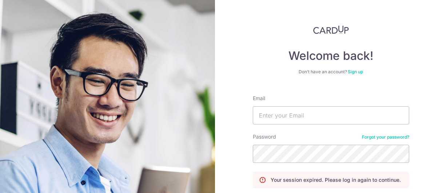  Describe the element at coordinates (331, 72) in the screenshot. I see `div: Don’t have an account?` at that location.